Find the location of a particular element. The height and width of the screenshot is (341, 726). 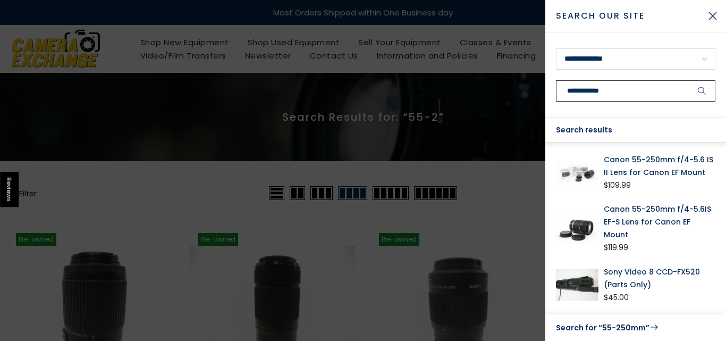

button: Close Search is located at coordinates (713, 16).